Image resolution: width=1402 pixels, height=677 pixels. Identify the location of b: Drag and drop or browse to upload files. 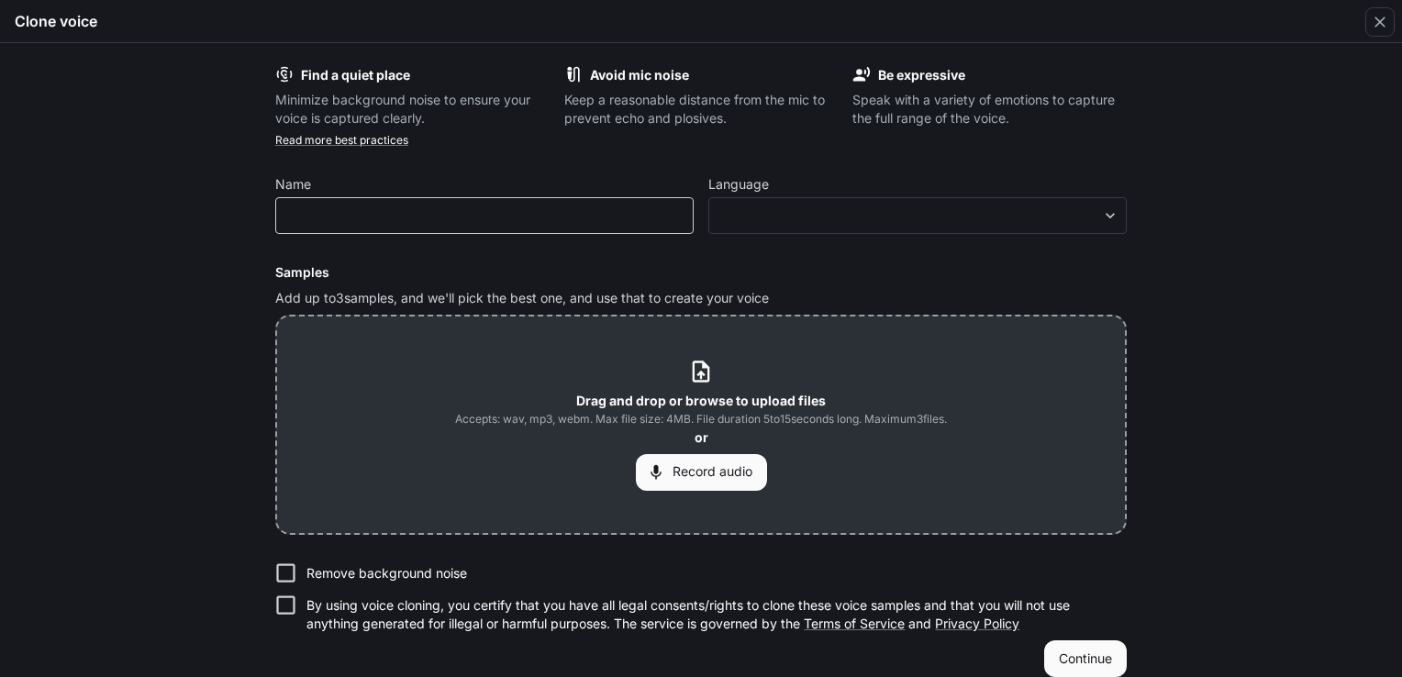
(701, 400).